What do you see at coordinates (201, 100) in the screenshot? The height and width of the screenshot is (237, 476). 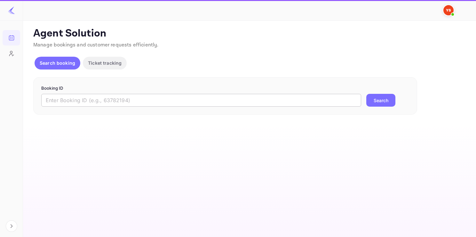 I see `input: Enter Booking ID (e.g., 63782194)` at bounding box center [201, 100].